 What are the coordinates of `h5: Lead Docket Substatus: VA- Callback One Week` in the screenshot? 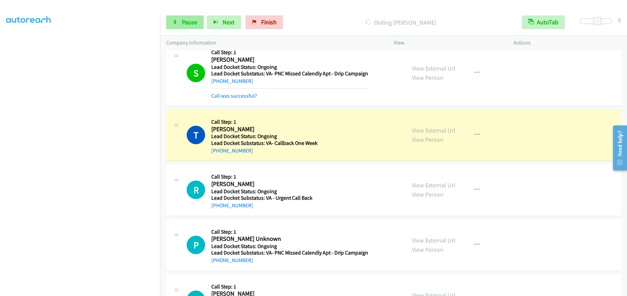 It's located at (264, 143).